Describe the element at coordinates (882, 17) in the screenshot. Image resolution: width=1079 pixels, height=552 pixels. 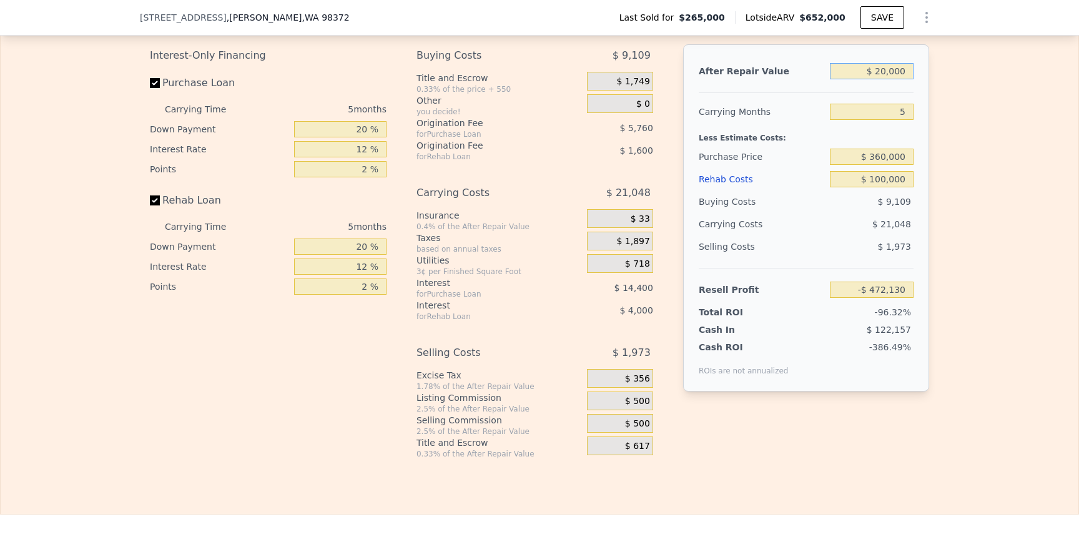
I see `button: SAVE` at that location.